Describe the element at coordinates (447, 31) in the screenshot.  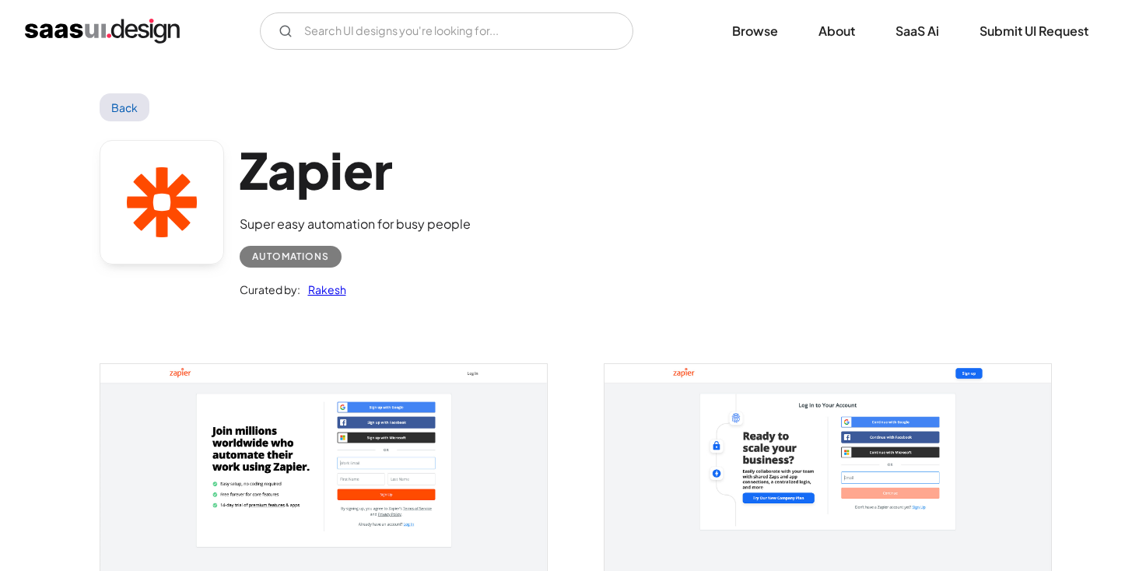
I see `input: Search UI designs you're looking for...` at that location.